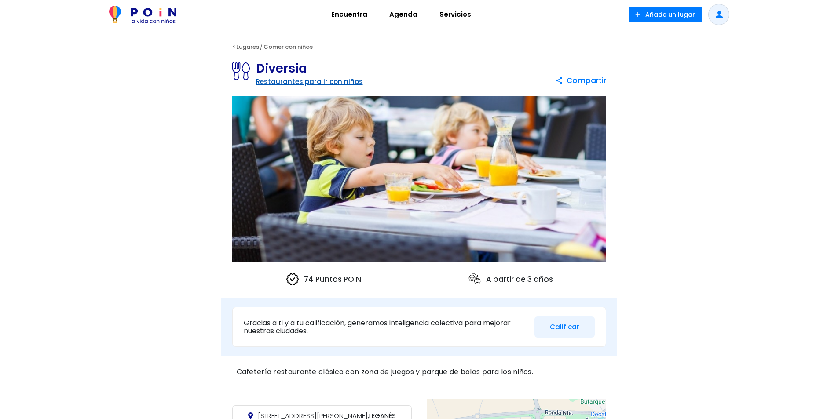  Describe the element at coordinates (244, 71) in the screenshot. I see `img: Restaurantes para ir con niños` at that location.